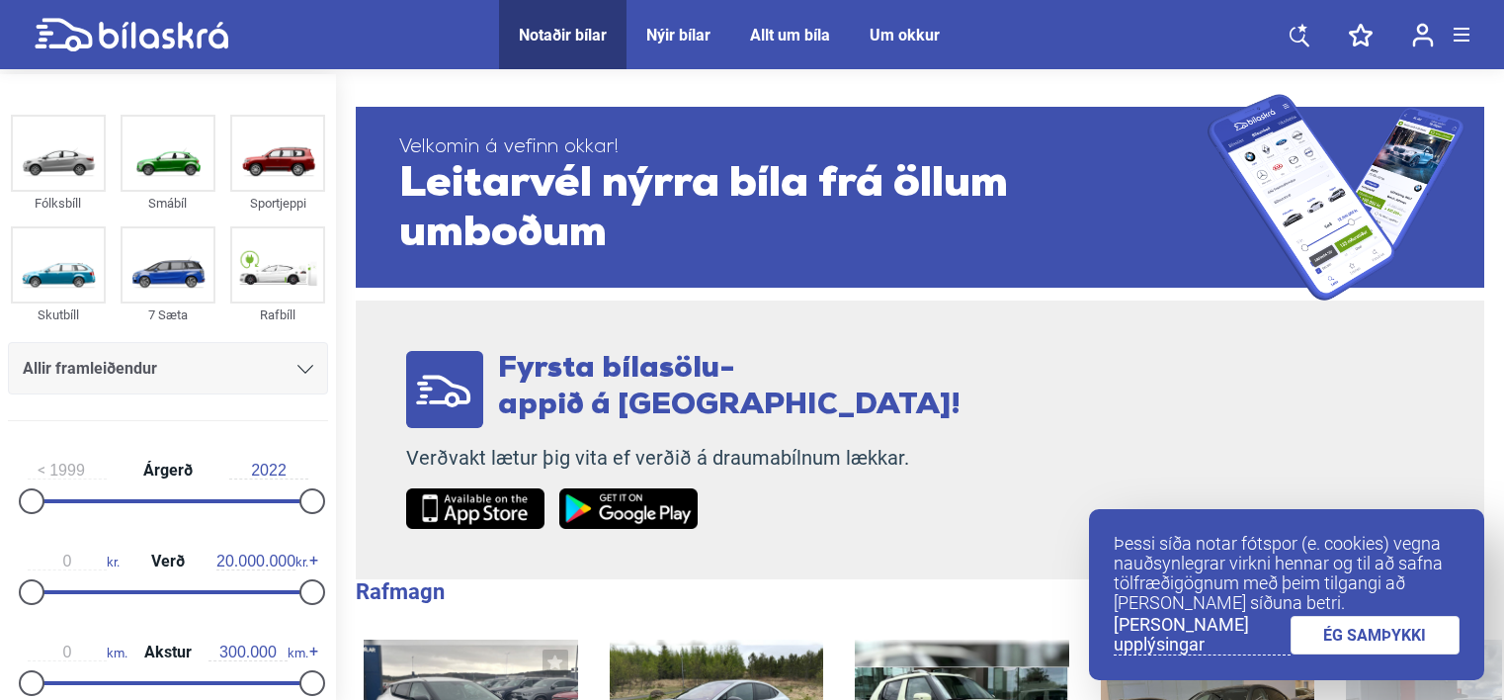  What do you see at coordinates (789, 35) in the screenshot?
I see `div: Allt um bíla` at bounding box center [789, 35].